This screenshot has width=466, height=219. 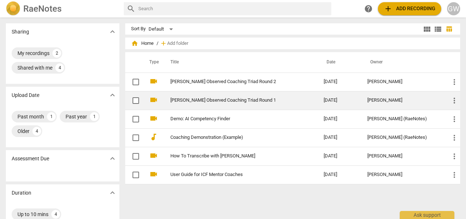 I want to click on div: 2, so click(x=57, y=53).